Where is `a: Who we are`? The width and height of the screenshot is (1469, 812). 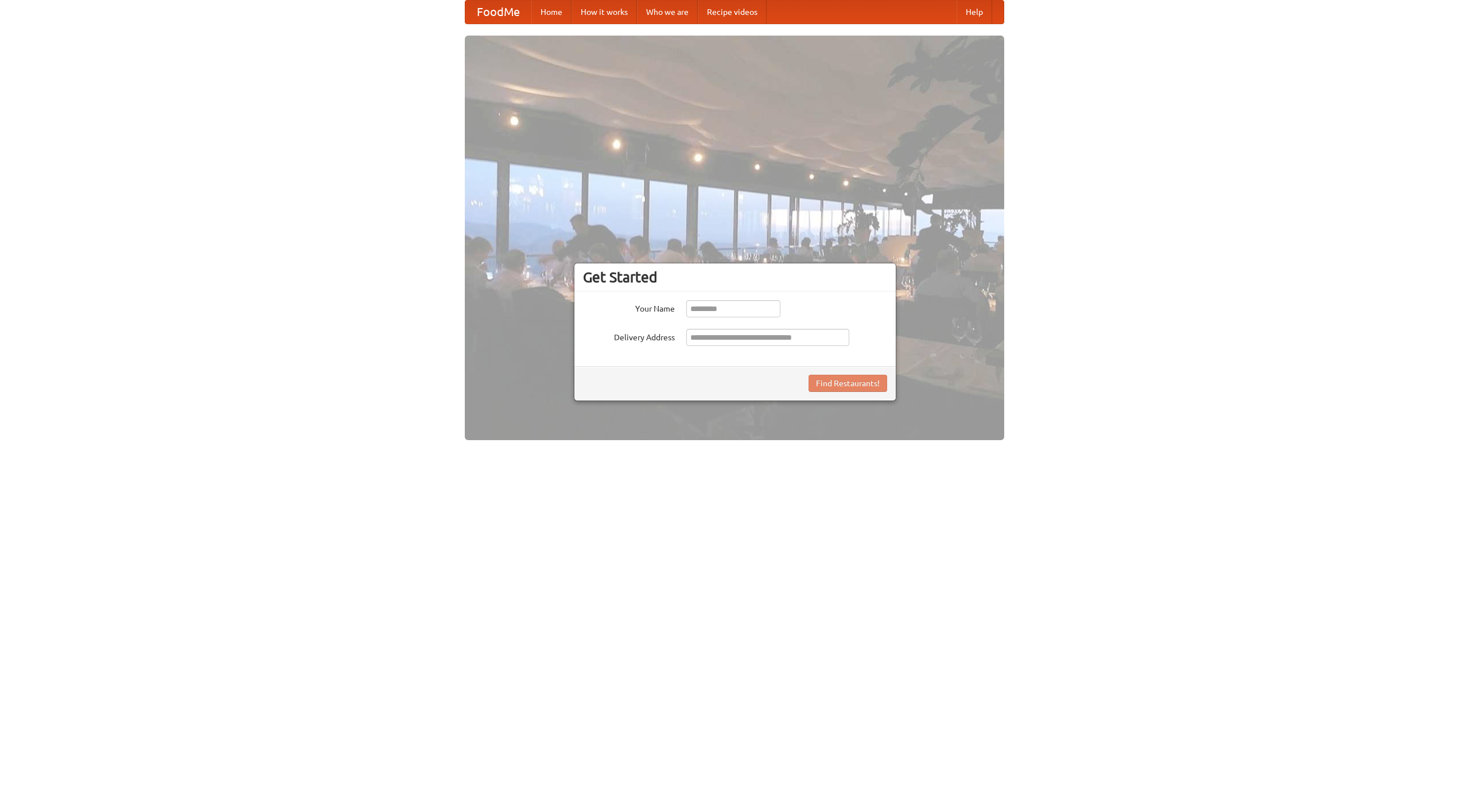 a: Who we are is located at coordinates (667, 12).